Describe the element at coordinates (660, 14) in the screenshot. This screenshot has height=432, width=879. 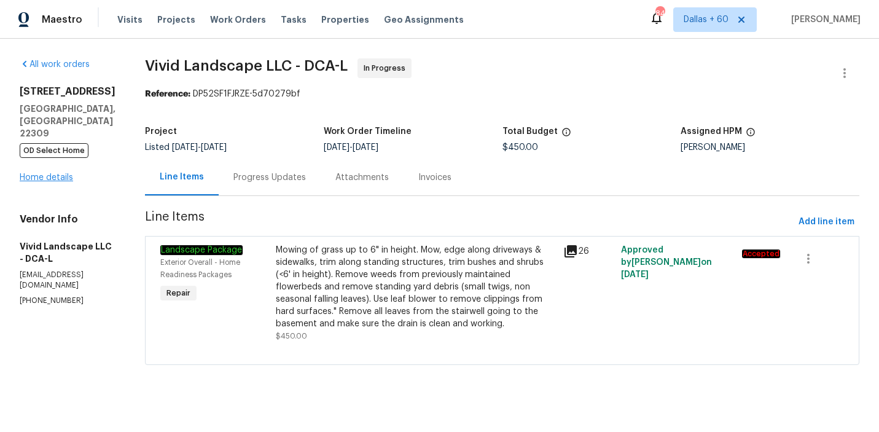
I see `div: 843` at that location.